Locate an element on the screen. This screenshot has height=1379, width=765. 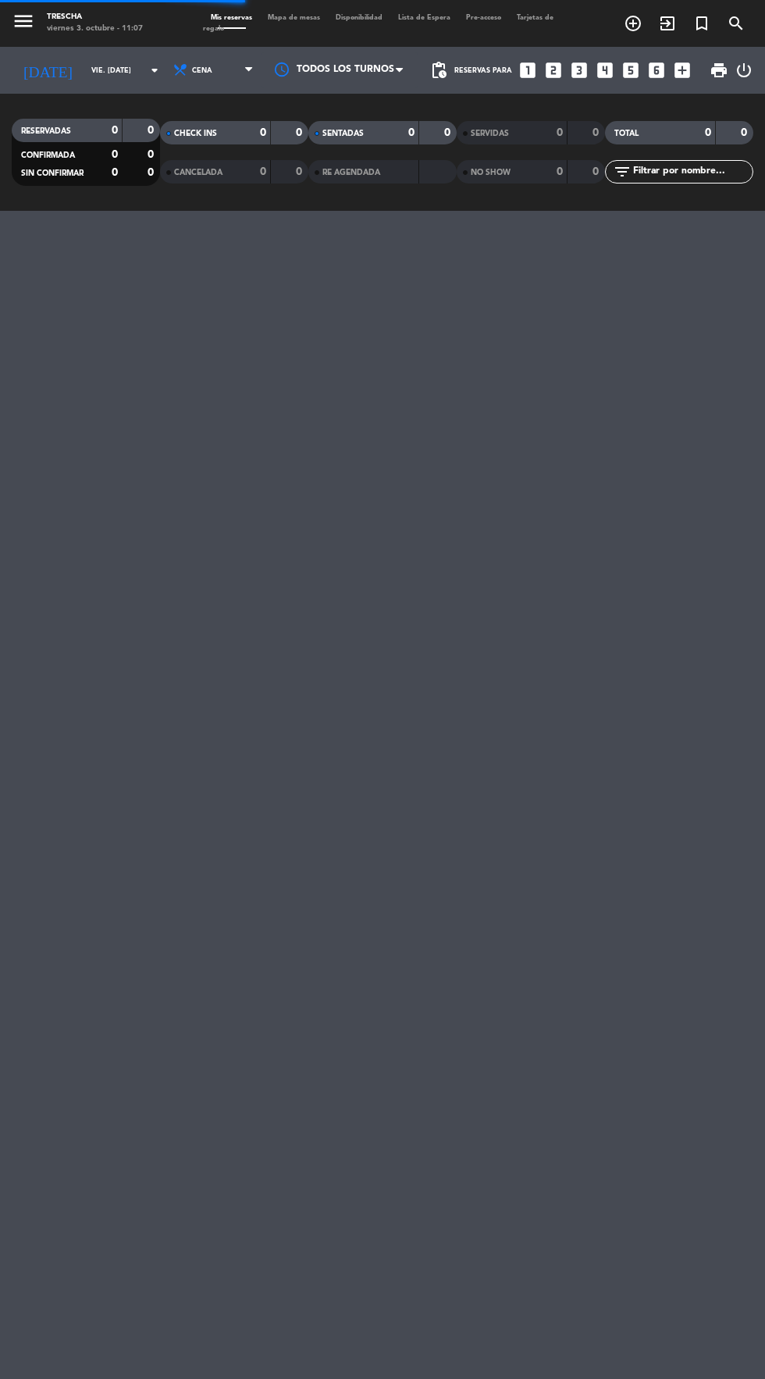
span: Pre-acceso is located at coordinates (483, 17).